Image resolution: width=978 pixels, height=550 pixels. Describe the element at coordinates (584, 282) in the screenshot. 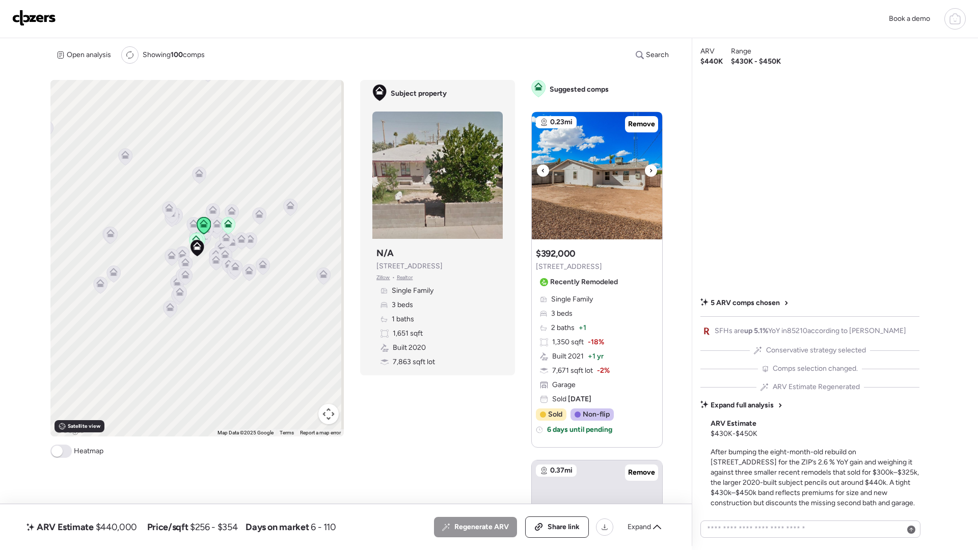

I see `span: Recently Remodeled` at that location.